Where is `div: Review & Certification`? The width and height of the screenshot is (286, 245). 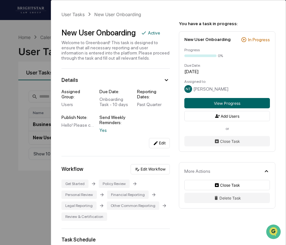 div: Review & Certification is located at coordinates (84, 216).